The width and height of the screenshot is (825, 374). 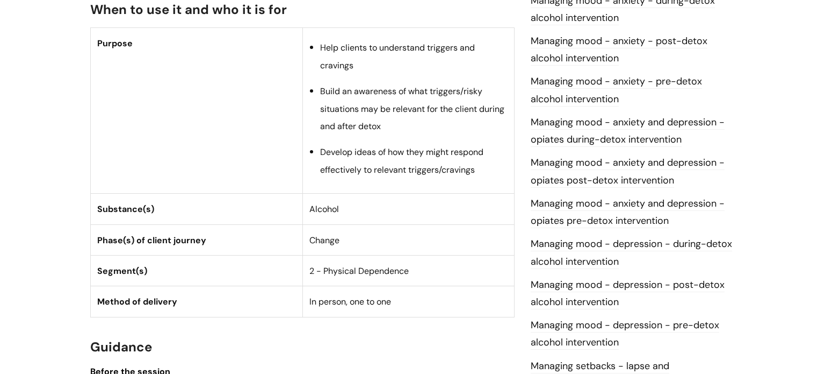 What do you see at coordinates (625, 334) in the screenshot?
I see `a: Managing mood - depression - pre-detox alcohol intervention` at bounding box center [625, 334].